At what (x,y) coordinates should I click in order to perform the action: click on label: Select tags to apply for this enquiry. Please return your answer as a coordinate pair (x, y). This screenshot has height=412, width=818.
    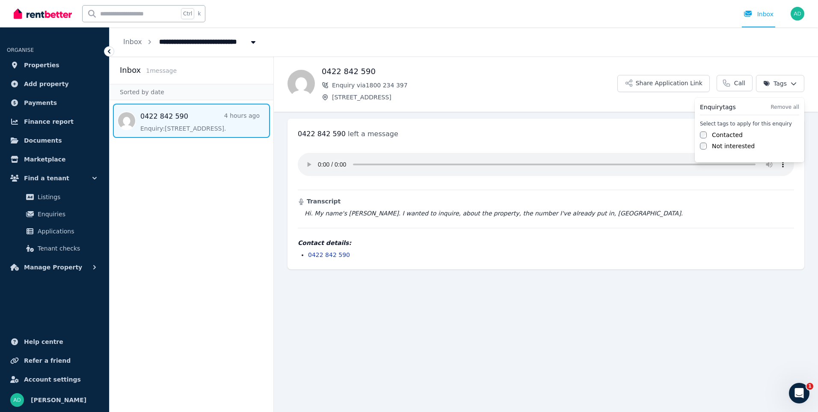
    Looking at the image, I should click on (749, 124).